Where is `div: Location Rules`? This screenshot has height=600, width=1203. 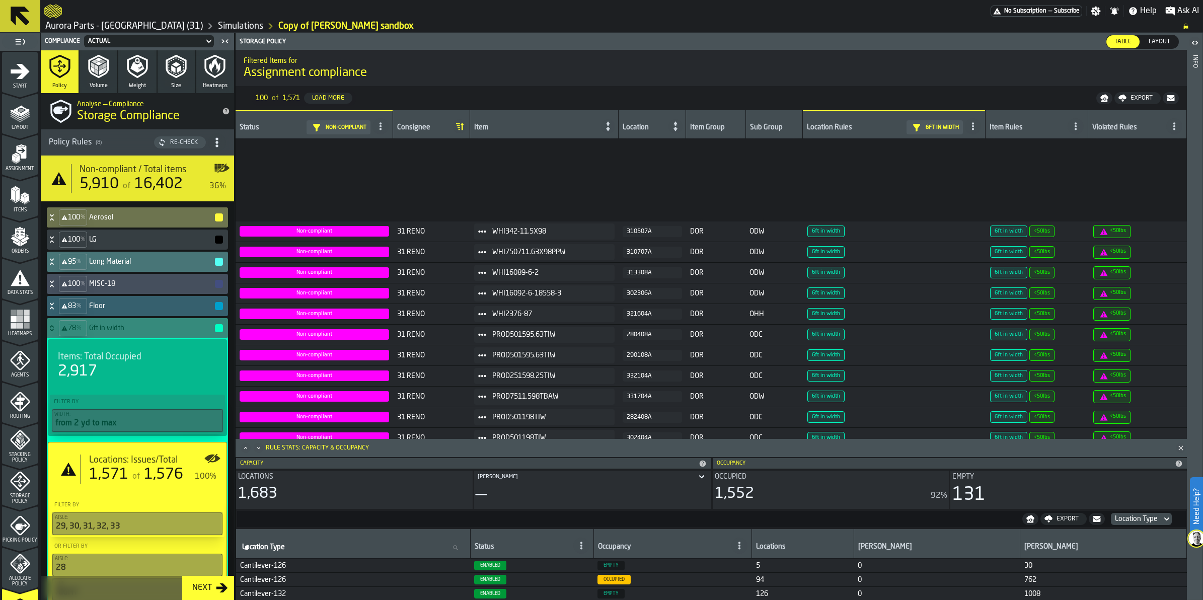
div: Location Rules is located at coordinates (854, 128).